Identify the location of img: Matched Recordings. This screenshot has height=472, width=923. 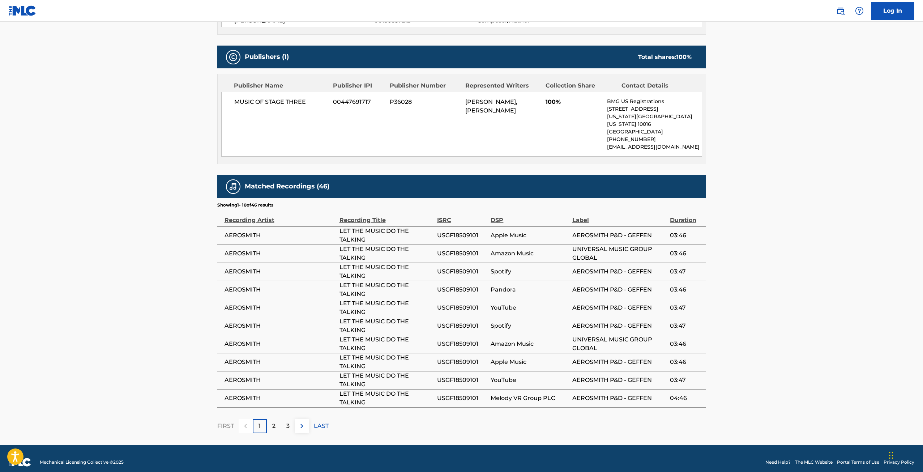
(233, 187).